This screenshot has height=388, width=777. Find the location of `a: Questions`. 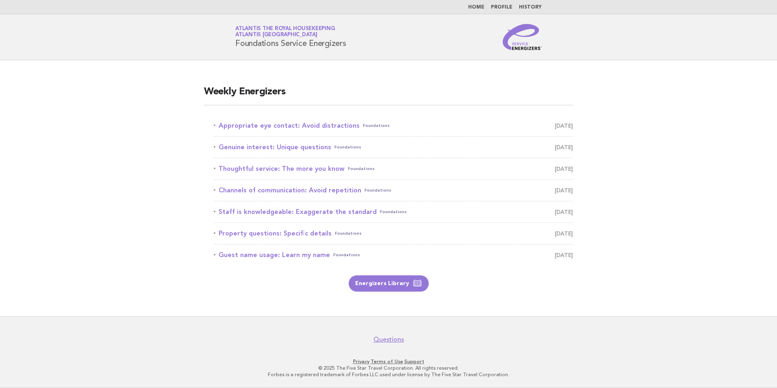

a: Questions is located at coordinates (389, 339).